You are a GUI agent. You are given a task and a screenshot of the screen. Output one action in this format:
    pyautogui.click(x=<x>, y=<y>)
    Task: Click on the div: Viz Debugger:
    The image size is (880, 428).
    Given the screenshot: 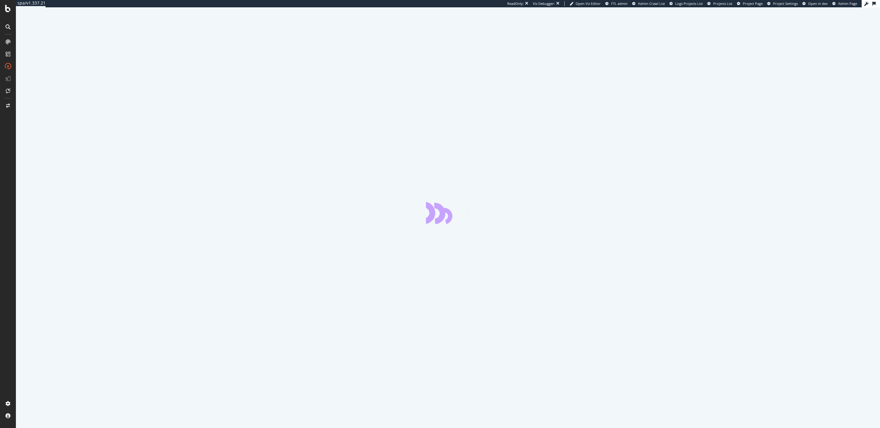 What is the action you would take?
    pyautogui.click(x=544, y=4)
    